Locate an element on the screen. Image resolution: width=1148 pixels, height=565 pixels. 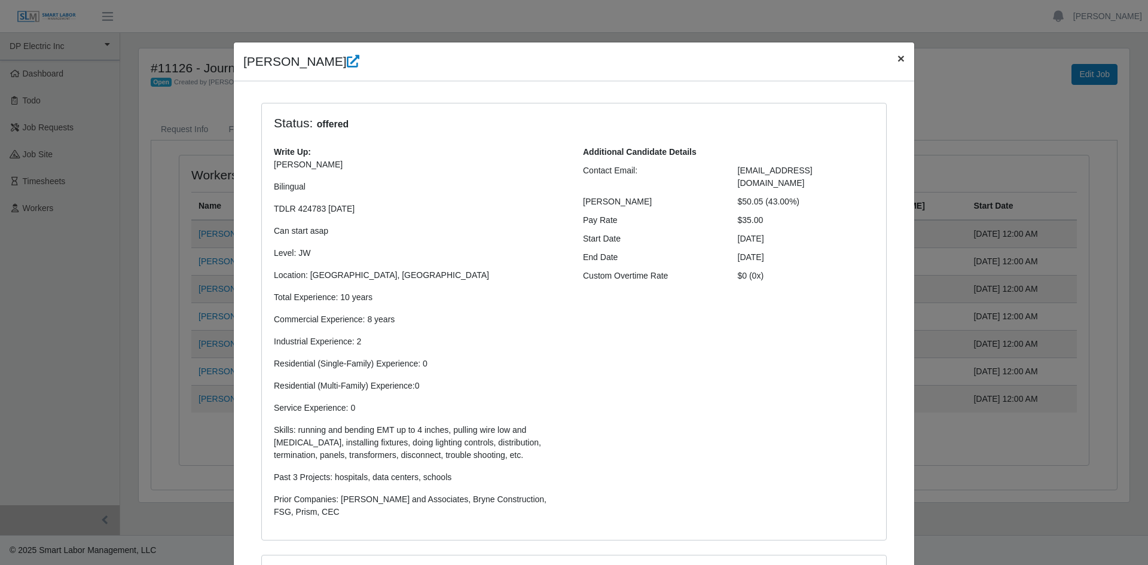
p: Past 3 Projects: hospitals, data centers, schools is located at coordinates (419, 477).